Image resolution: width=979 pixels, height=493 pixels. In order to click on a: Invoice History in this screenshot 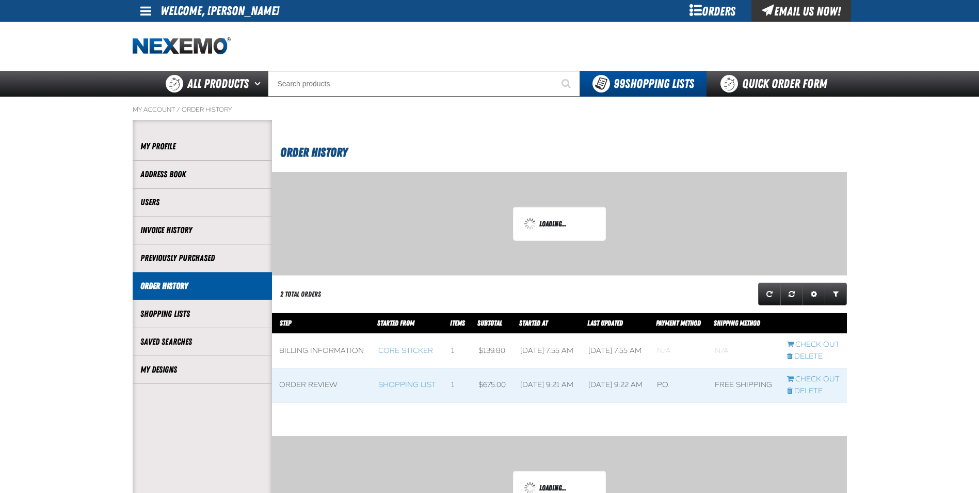, I will do `click(202, 230)`.